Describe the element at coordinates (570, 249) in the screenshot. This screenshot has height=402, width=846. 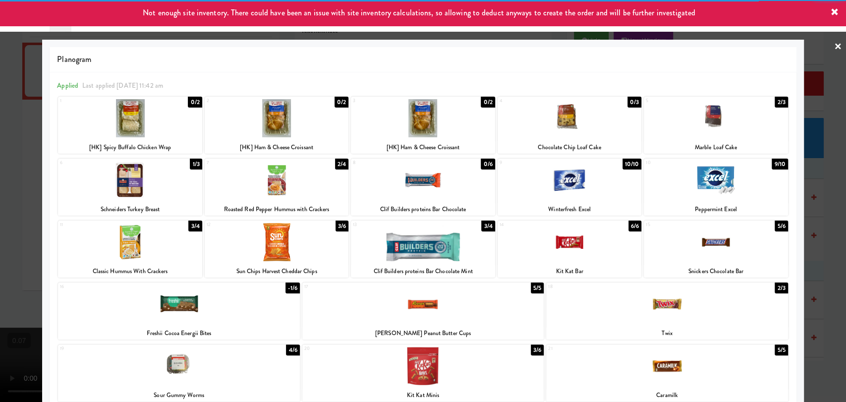
I see `div: 146/6Kit Kat Bar` at that location.